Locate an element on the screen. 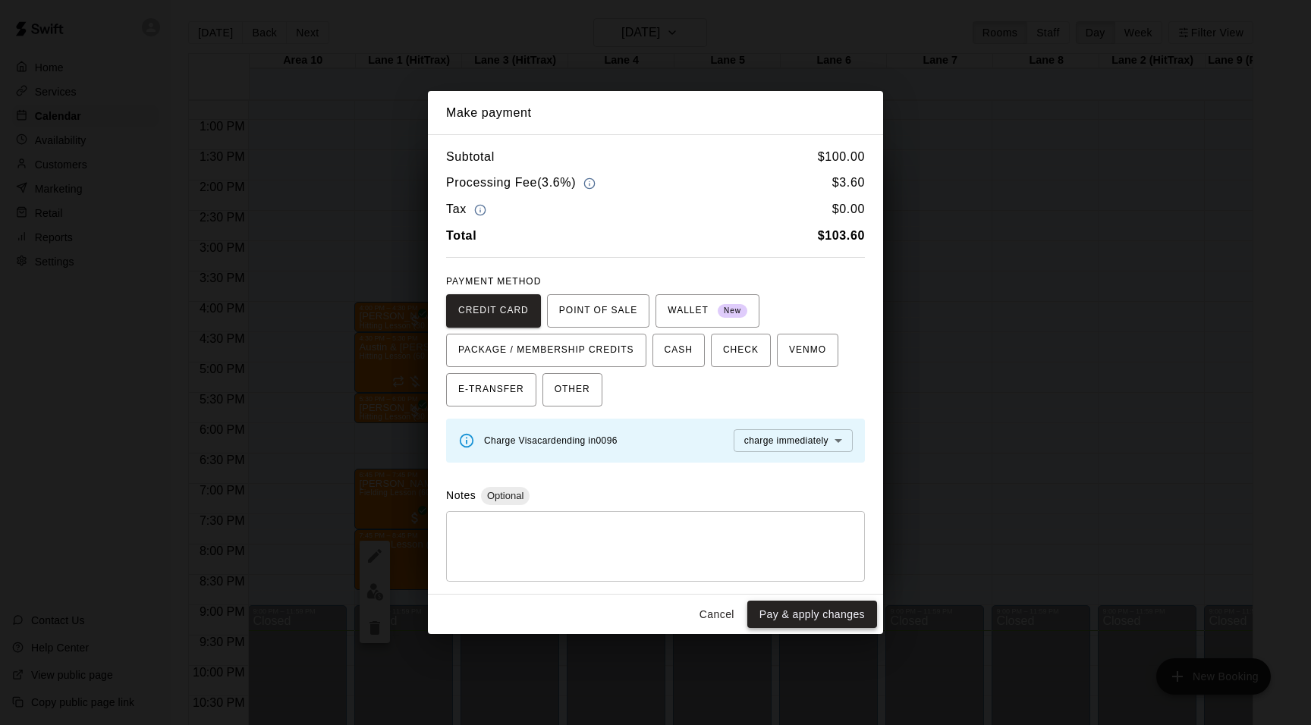  h6: $ 100.00 is located at coordinates (841, 157).